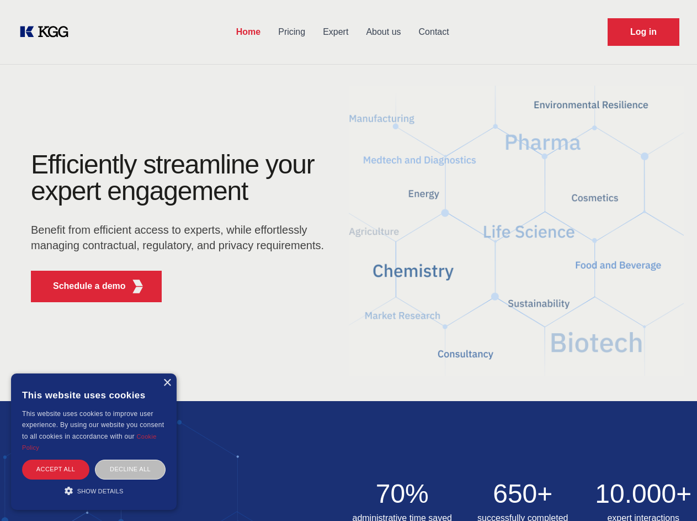 The image size is (697, 521). Describe the element at coordinates (434, 32) in the screenshot. I see `a: Contact` at that location.